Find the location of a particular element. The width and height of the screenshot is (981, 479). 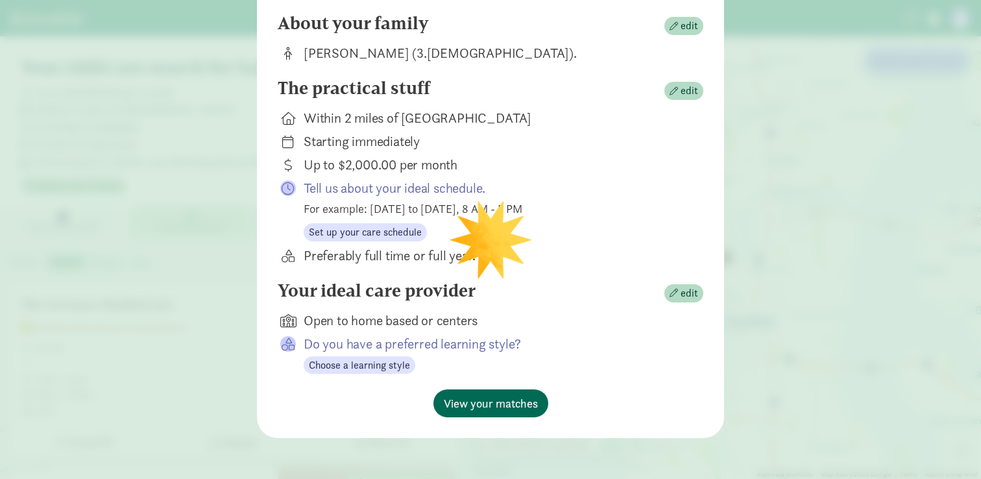

span: Set up your care schedule is located at coordinates (365, 232).